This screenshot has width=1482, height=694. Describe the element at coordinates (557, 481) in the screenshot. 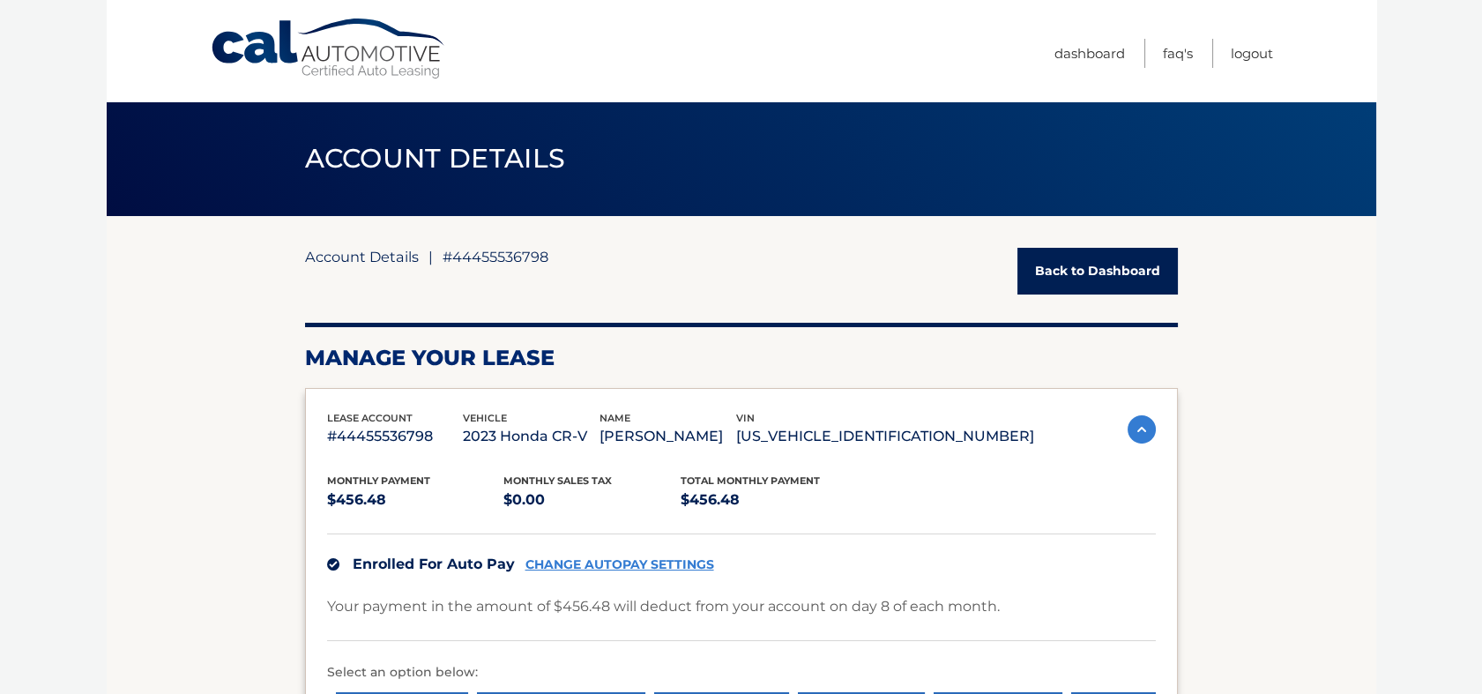

I see `span: Monthly sales Tax` at that location.